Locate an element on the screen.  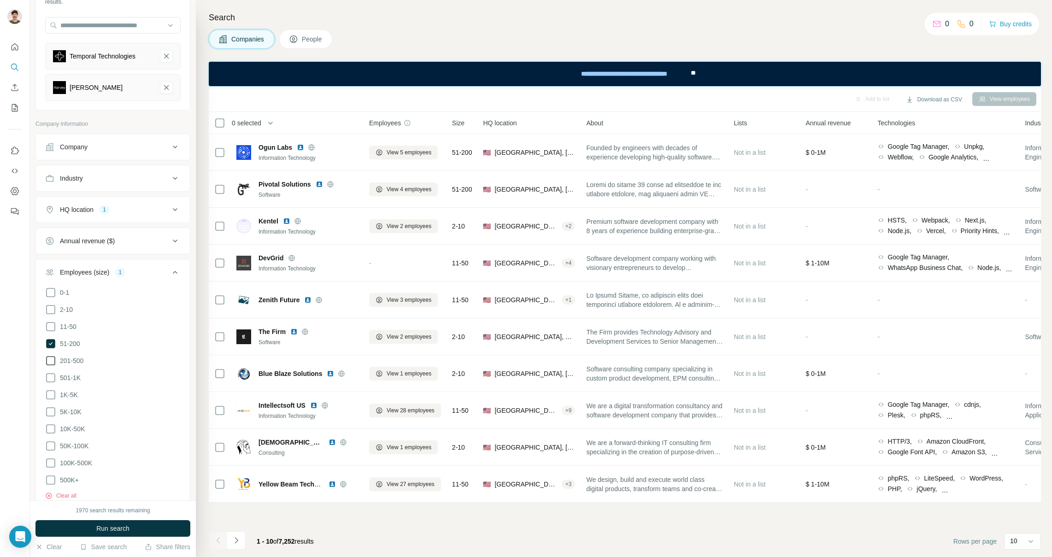
span: Annual revenue is located at coordinates (828, 123).